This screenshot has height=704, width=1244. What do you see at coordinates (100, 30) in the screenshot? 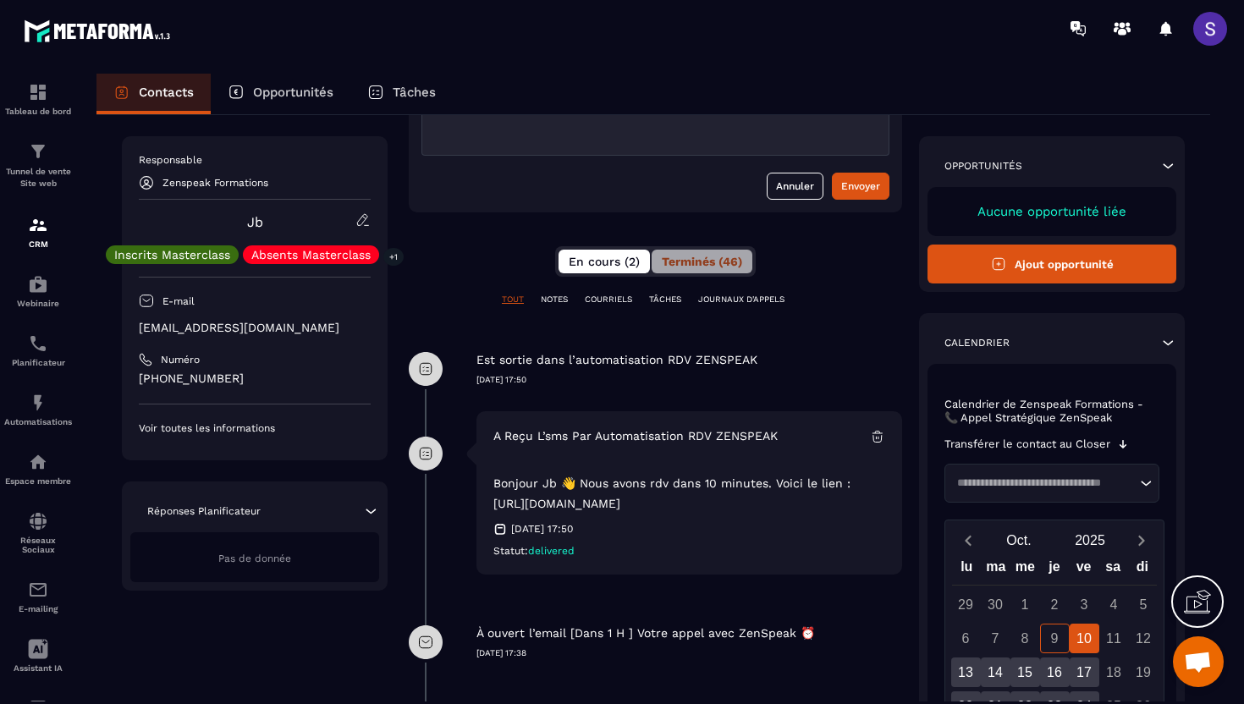
I see `img: logo` at bounding box center [100, 30].